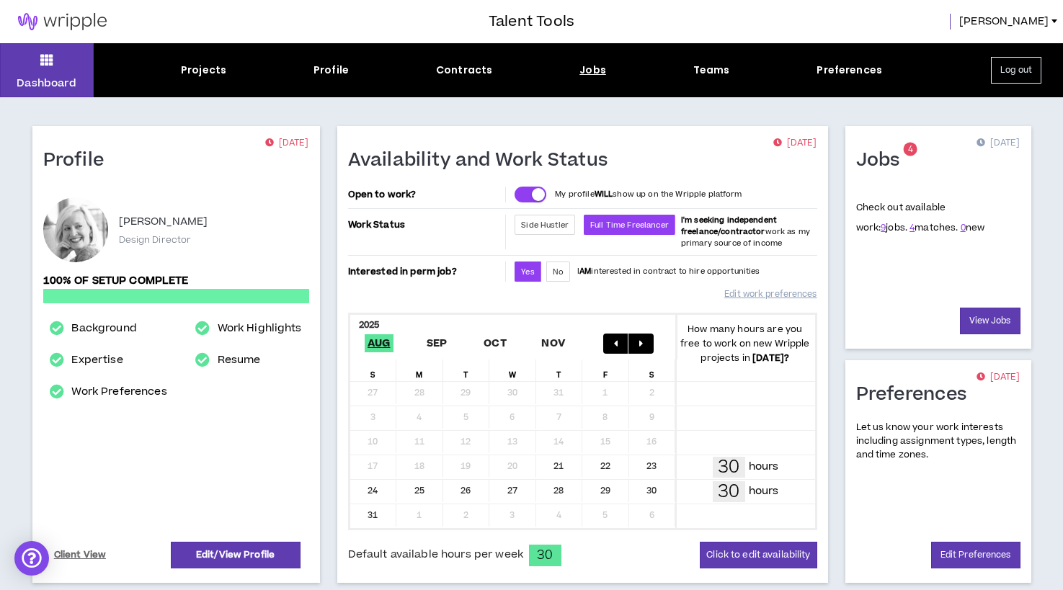  Describe the element at coordinates (916, 395) in the screenshot. I see `h1: Preferences` at that location.